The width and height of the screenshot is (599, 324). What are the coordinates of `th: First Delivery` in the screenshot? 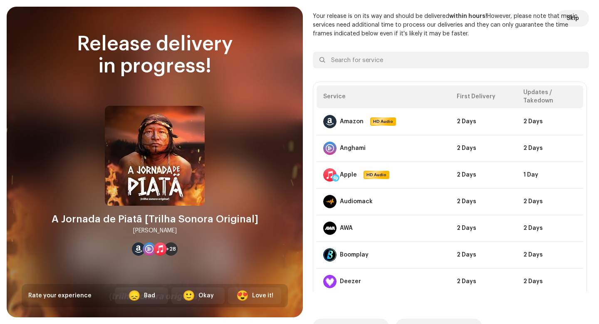 It's located at (484, 97).